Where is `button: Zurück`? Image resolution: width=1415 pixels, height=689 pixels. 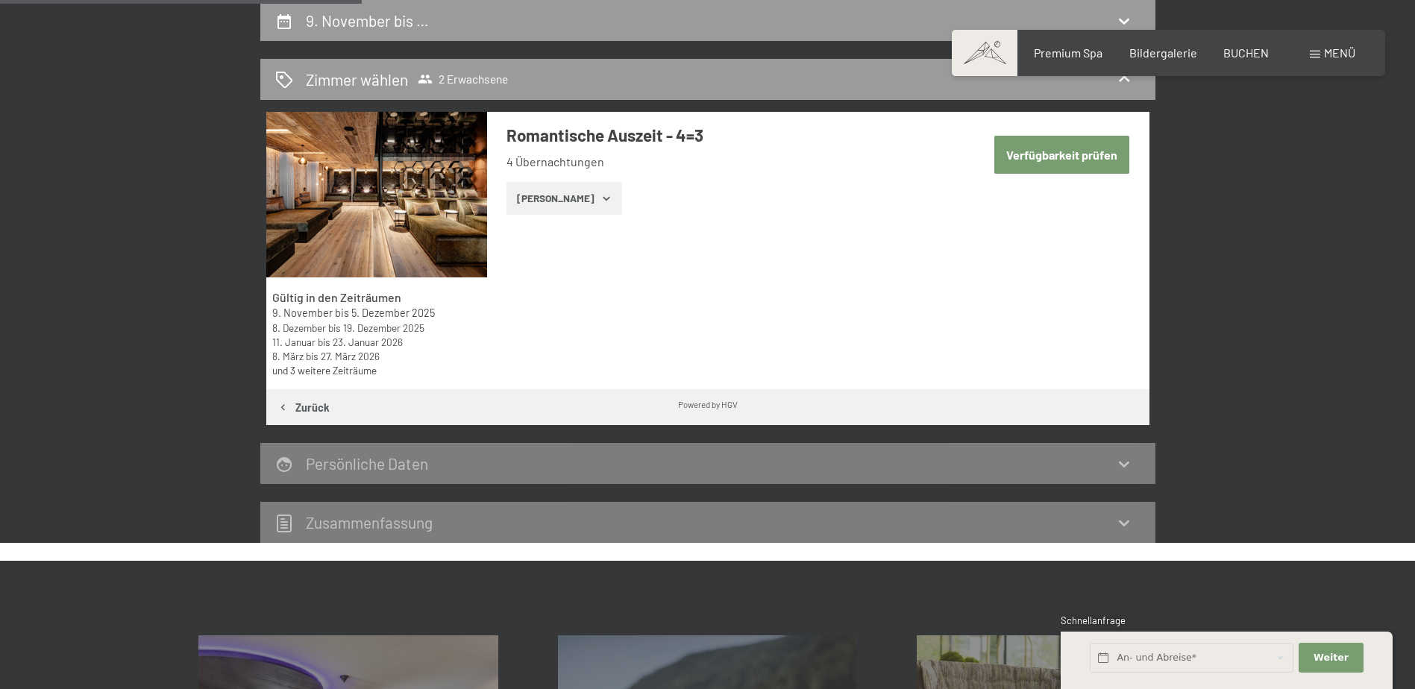 button: Zurück is located at coordinates (304, 407).